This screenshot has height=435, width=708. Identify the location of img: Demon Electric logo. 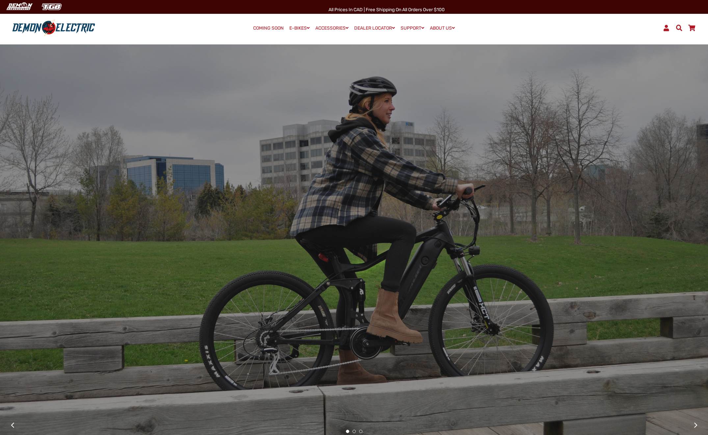
(54, 28).